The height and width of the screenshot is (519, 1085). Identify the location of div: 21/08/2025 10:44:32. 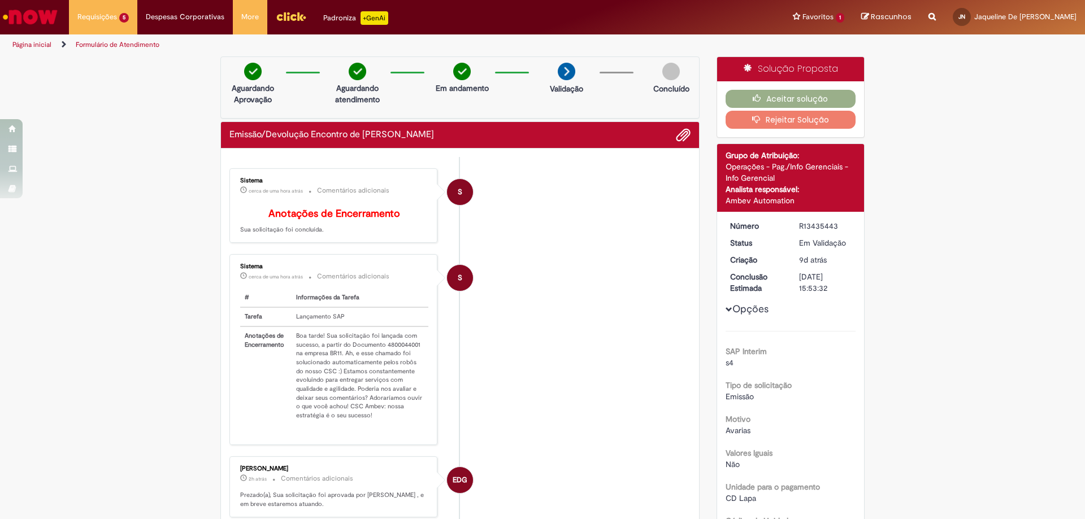
(825, 260).